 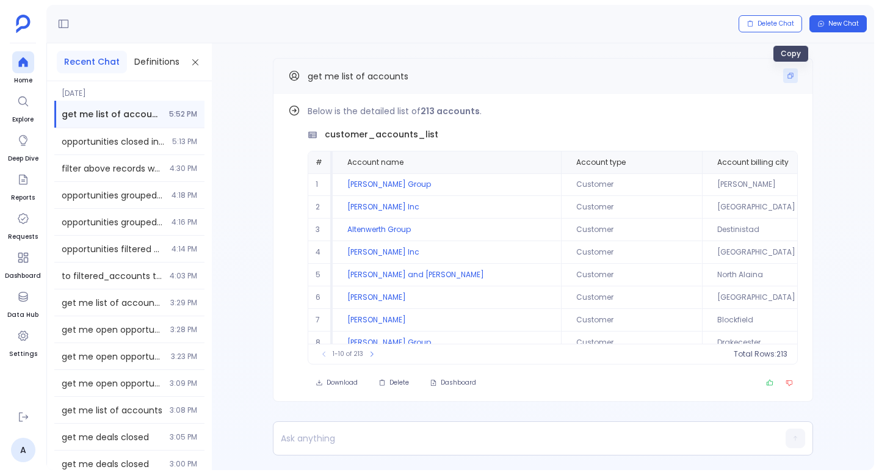 I want to click on span: 4:30 PM, so click(x=183, y=168).